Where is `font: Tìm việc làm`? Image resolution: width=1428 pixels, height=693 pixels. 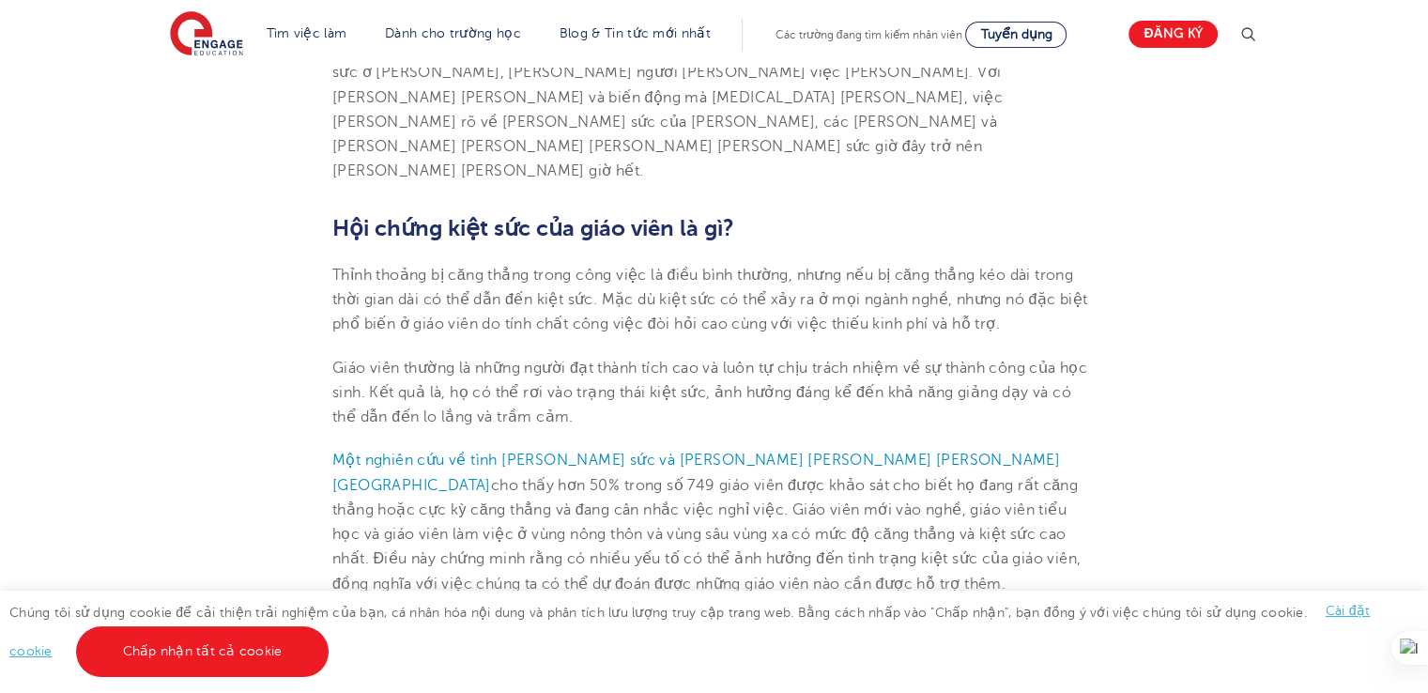
font: Tìm việc làm is located at coordinates (307, 33).